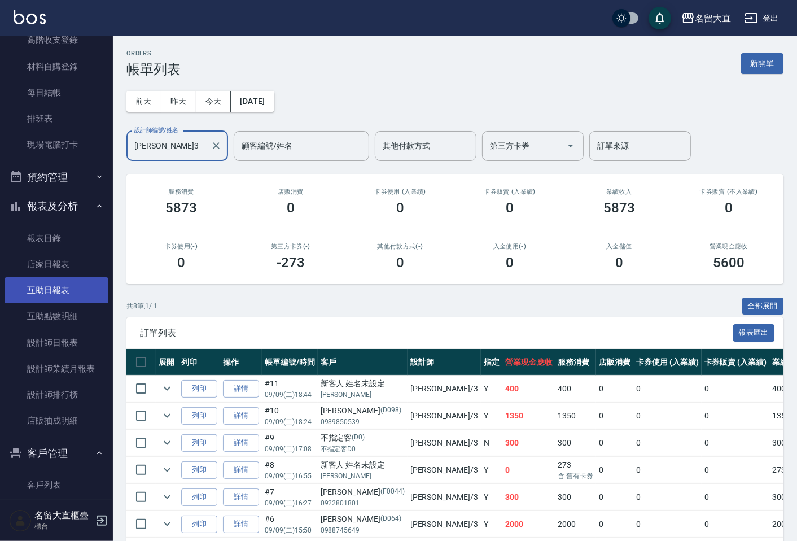 The image size is (797, 541). Describe the element at coordinates (56, 421) in the screenshot. I see `a: 店販抽成明細` at that location.